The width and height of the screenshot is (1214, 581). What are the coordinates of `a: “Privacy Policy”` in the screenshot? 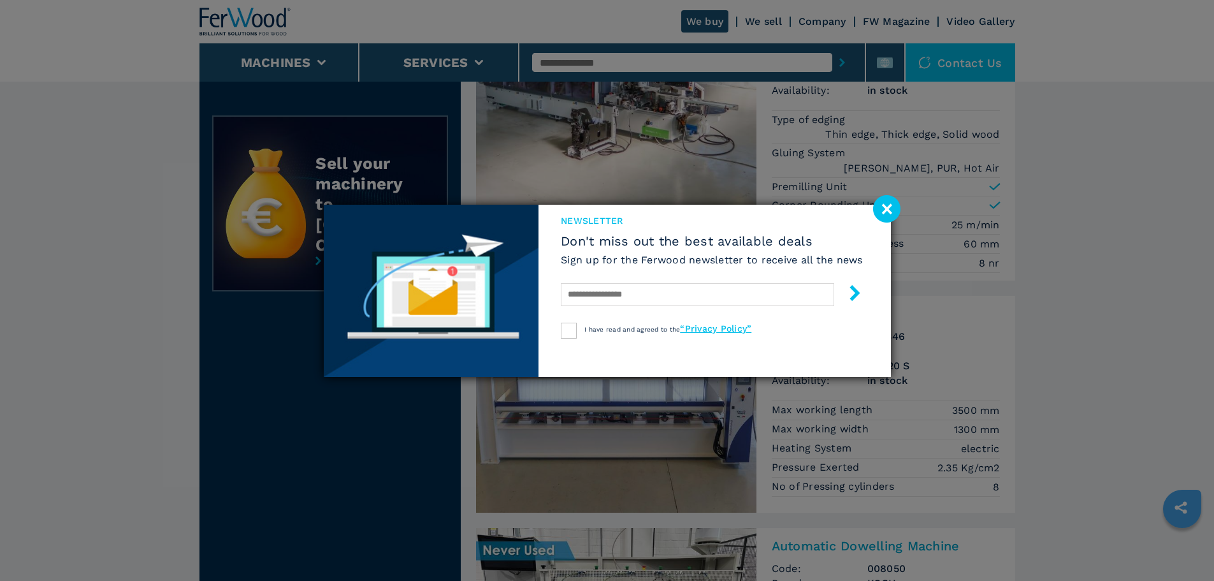 It's located at (716, 328).